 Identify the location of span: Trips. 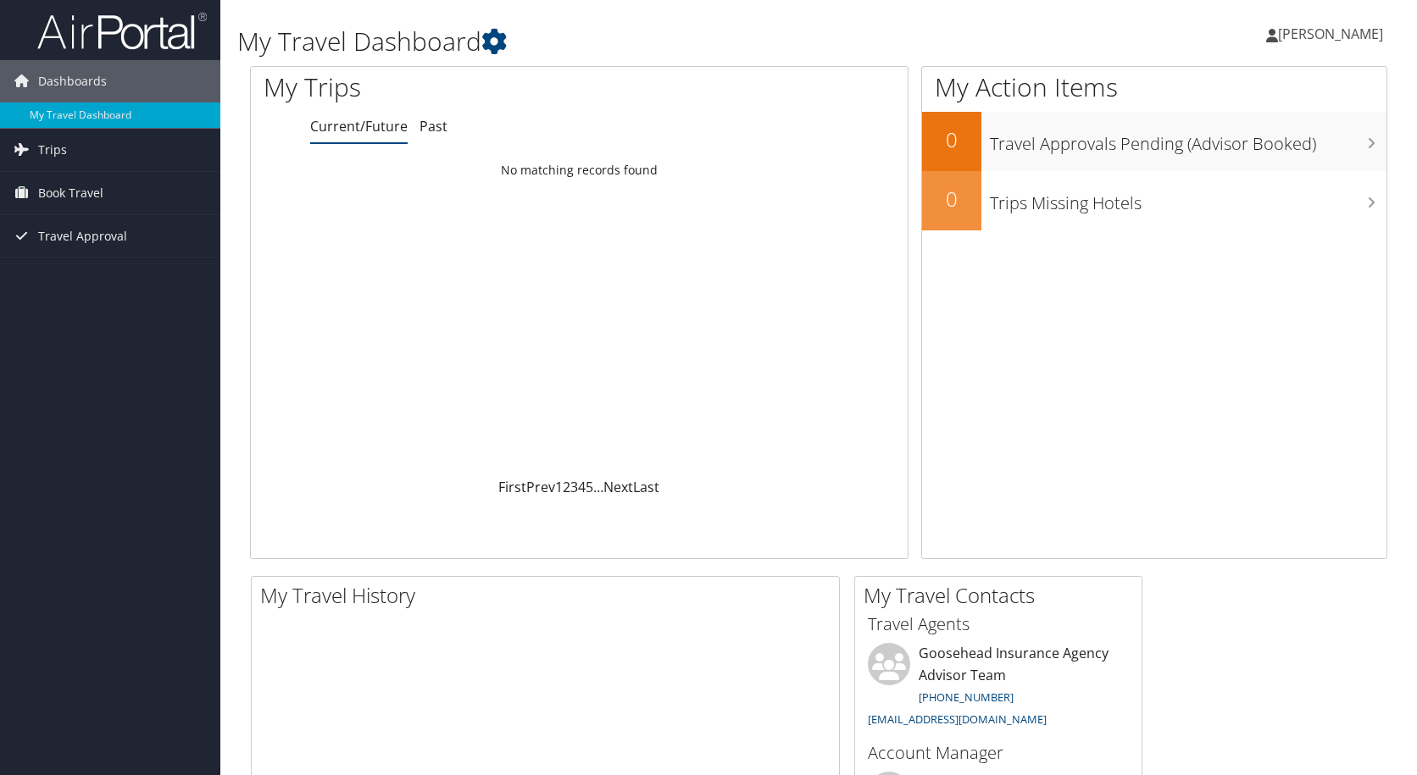
(53, 150).